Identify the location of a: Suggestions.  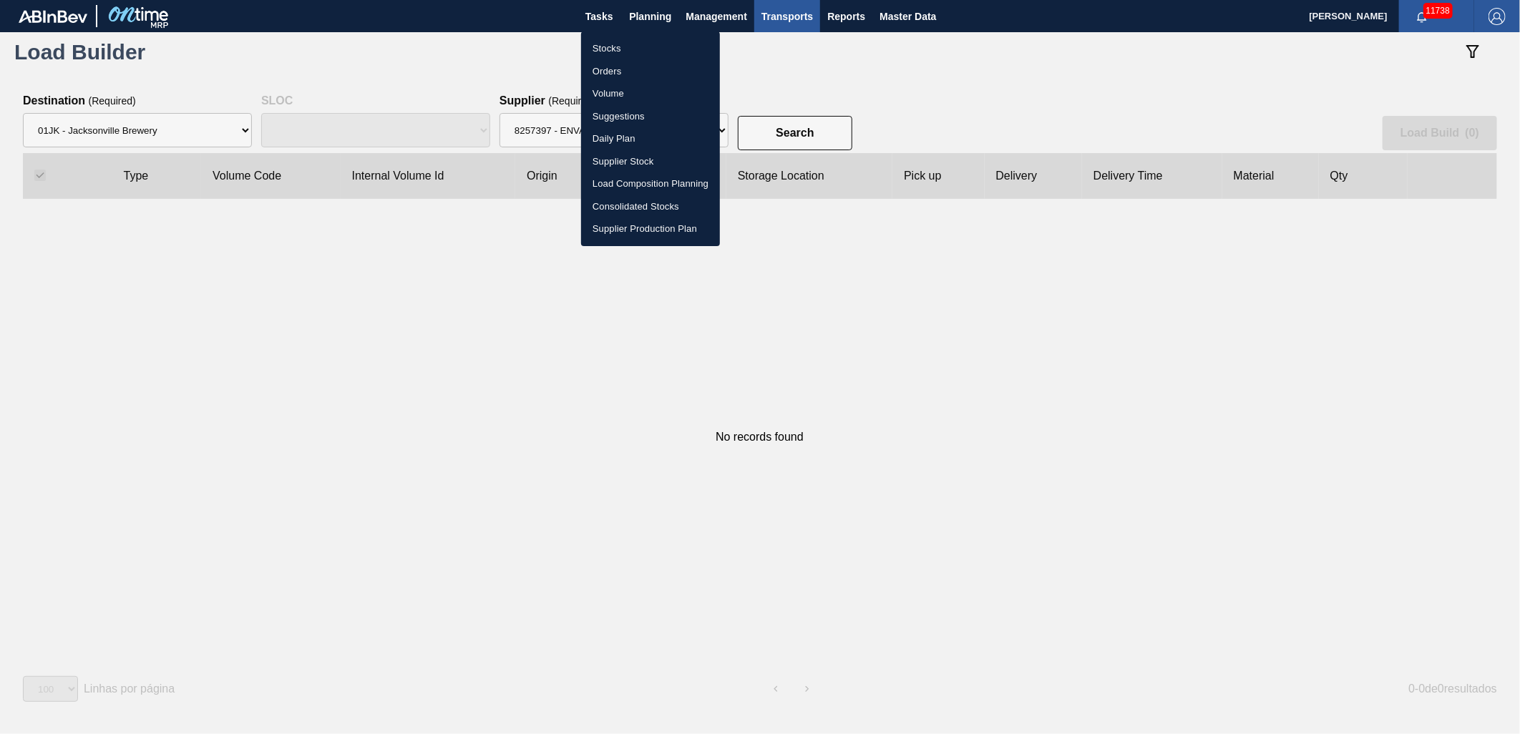
(650, 117).